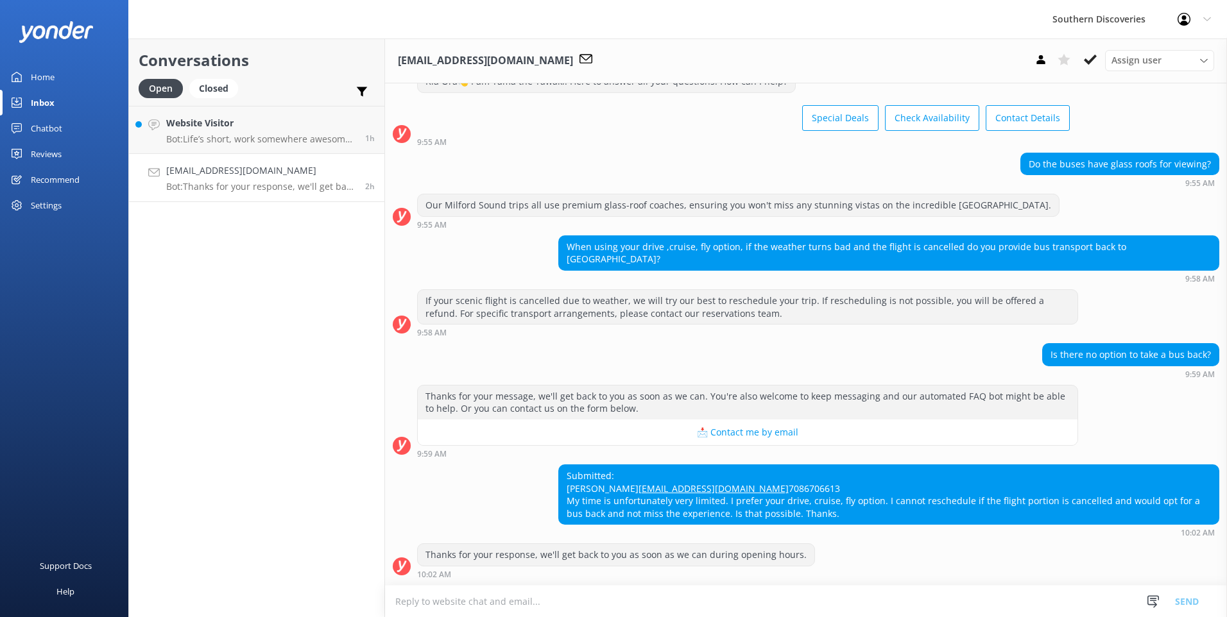 This screenshot has width=1227, height=617. I want to click on button: 📩 Contact me by email, so click(747, 432).